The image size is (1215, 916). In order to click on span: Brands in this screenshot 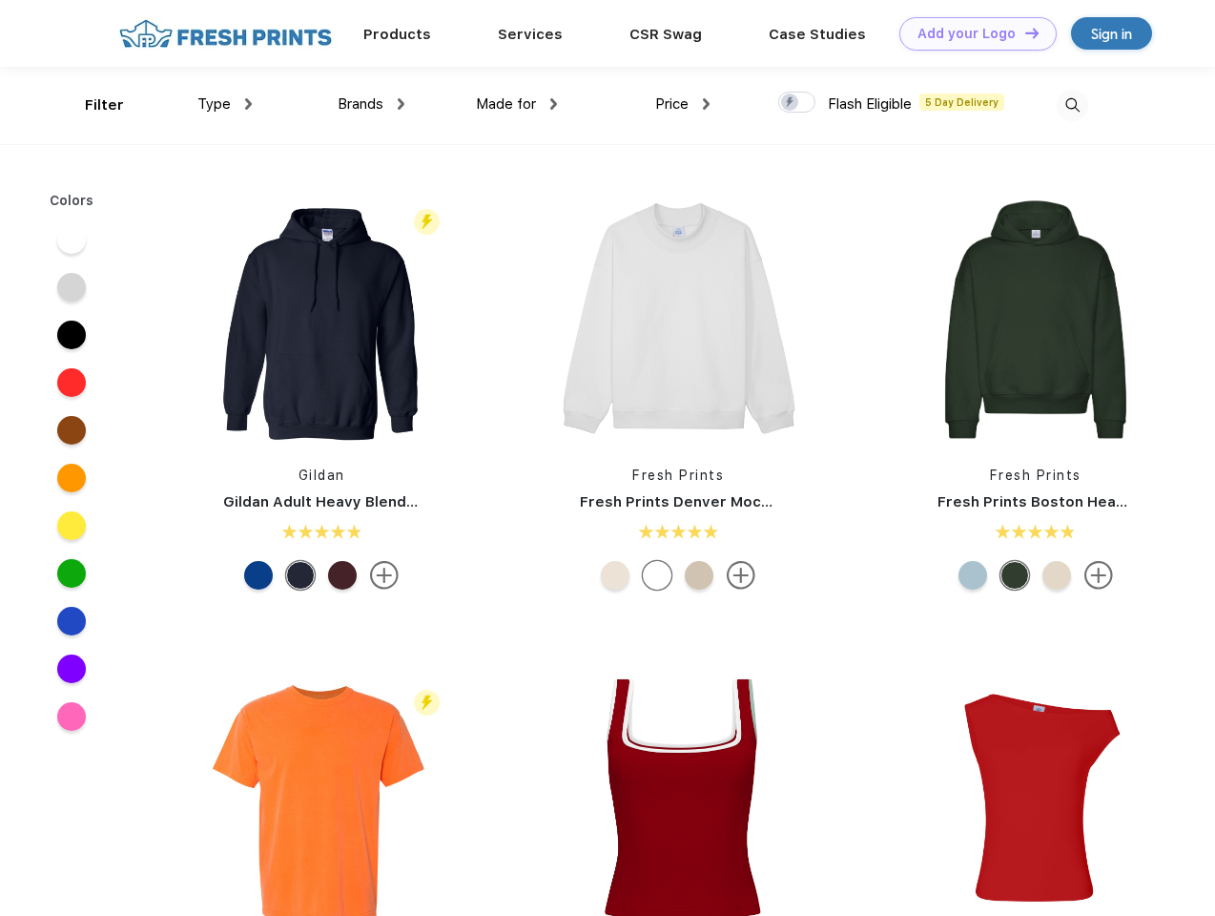, I will do `click(361, 104)`.